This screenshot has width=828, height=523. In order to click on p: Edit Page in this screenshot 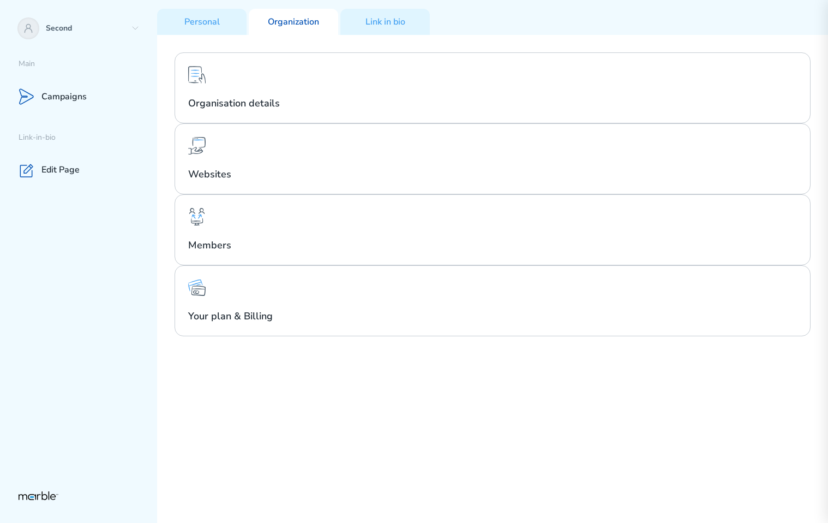, I will do `click(61, 170)`.